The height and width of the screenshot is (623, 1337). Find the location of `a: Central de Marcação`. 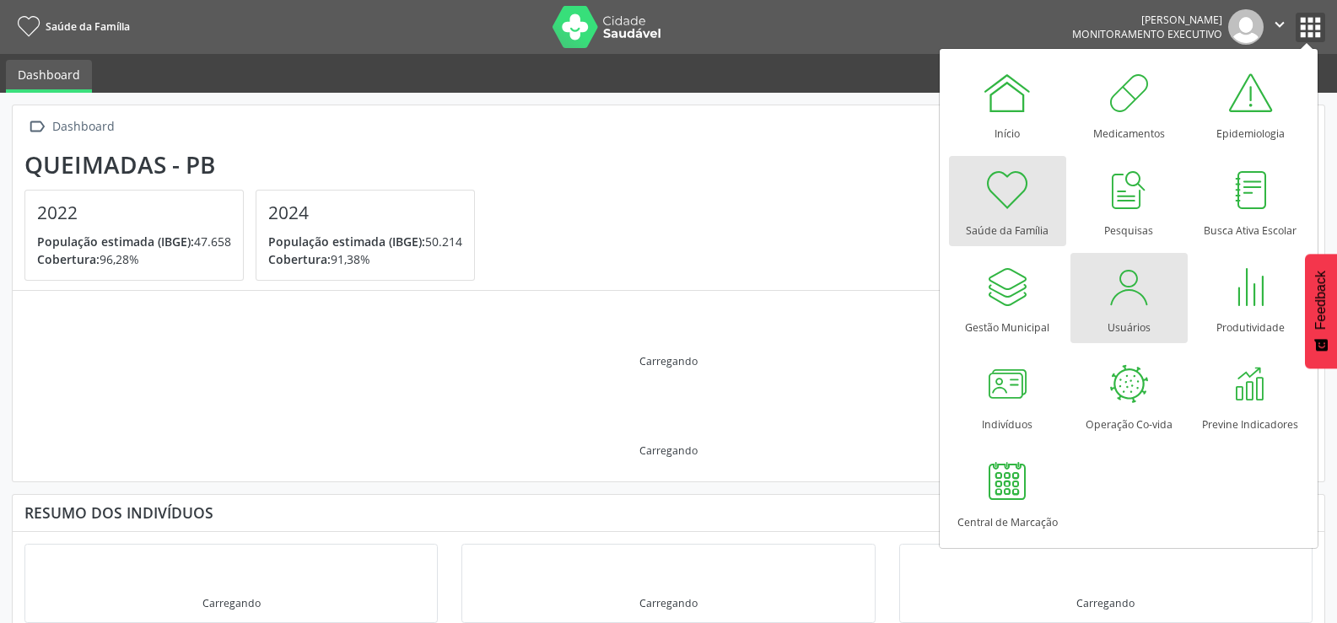

a: Central de Marcação is located at coordinates (1007, 492).